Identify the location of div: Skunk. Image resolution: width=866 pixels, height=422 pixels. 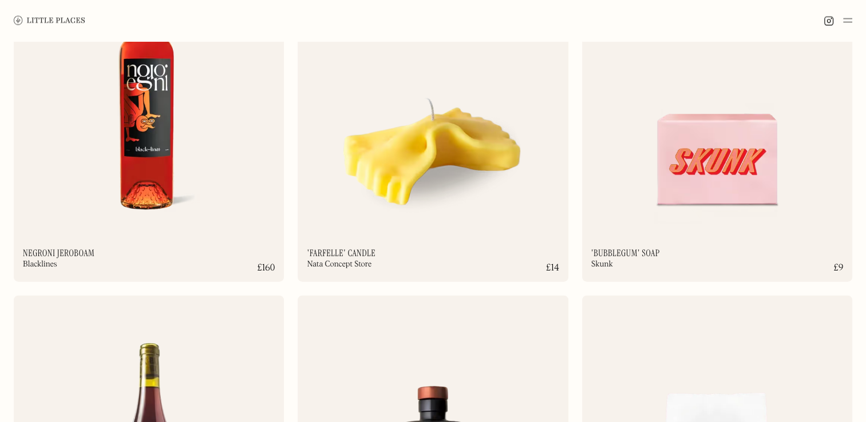
(602, 264).